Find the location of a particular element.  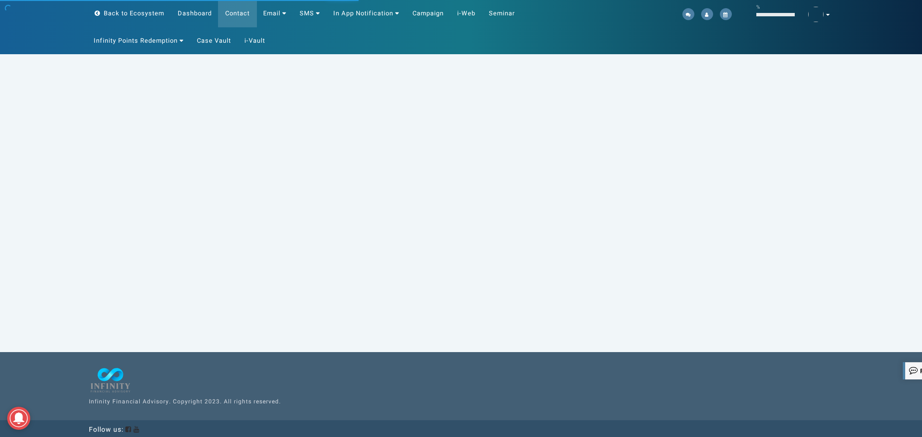

span: Follow us: is located at coordinates (106, 430).